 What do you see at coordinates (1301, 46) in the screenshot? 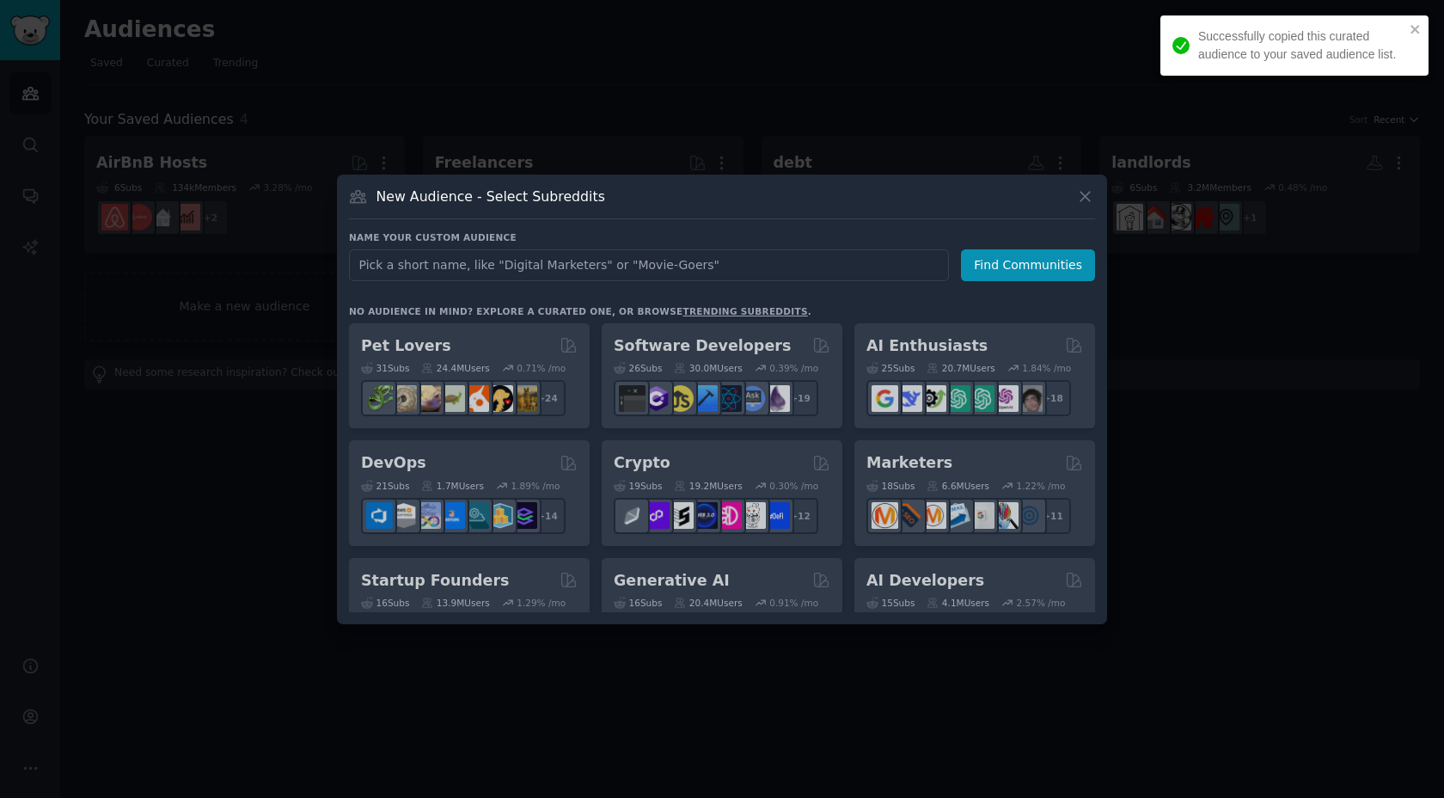
I see `div: Successfully copied this curated audience to your saved audience list.` at bounding box center [1301, 46].